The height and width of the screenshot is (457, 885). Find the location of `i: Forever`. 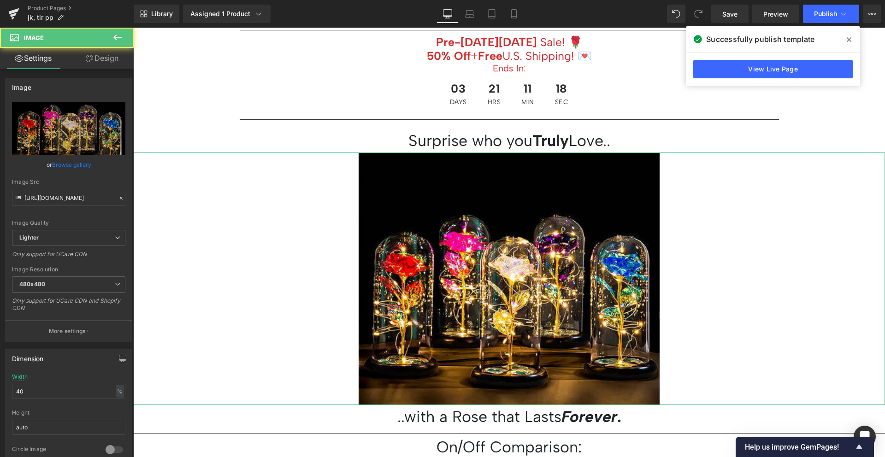

i: Forever is located at coordinates (456, 389).